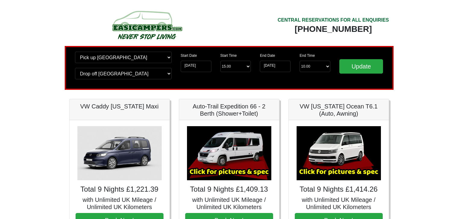 This screenshot has height=219, width=458. Describe the element at coordinates (229, 190) in the screenshot. I see `h4: Total 9 Nights £1,409.13` at that location.